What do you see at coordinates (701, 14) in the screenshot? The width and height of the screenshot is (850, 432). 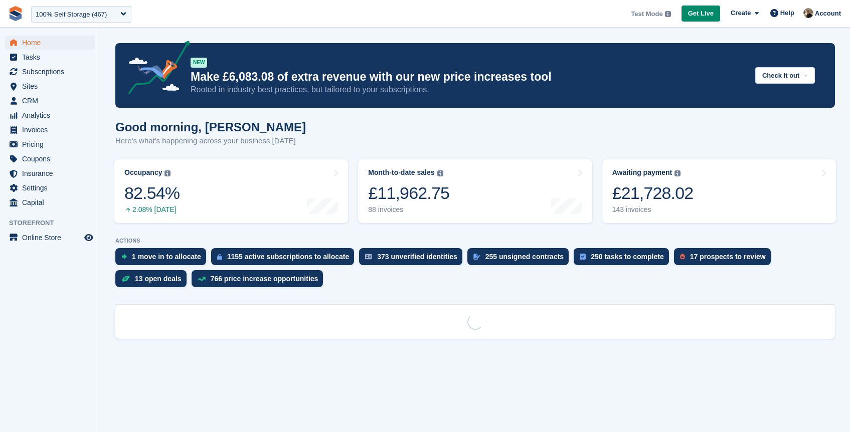 I see `a: Get Live` at bounding box center [701, 14].